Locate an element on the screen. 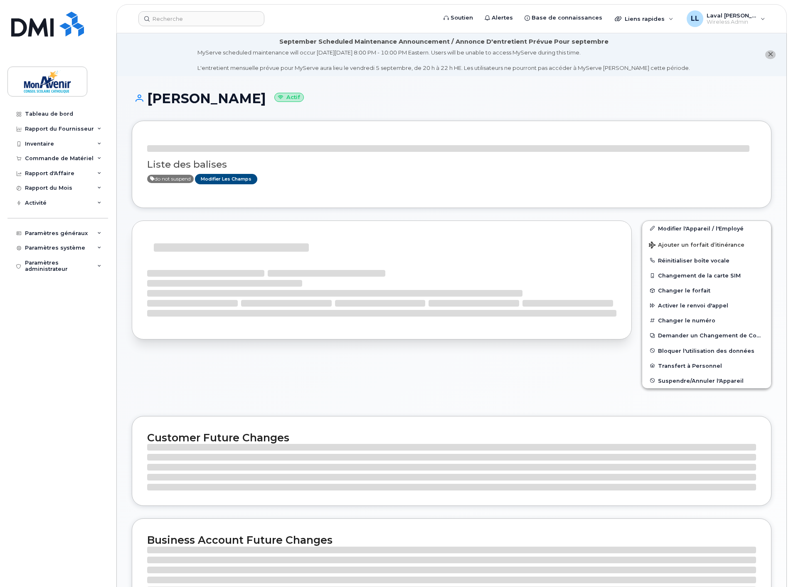 The image size is (791, 587). button: Changement de la carte SIM is located at coordinates (707, 275).